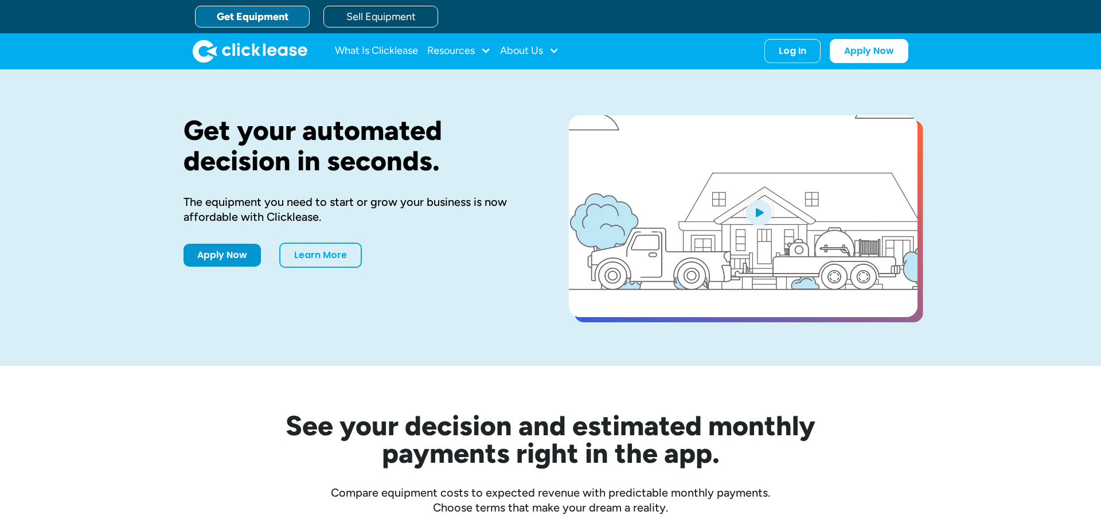 This screenshot has width=1101, height=527. What do you see at coordinates (551, 500) in the screenshot?
I see `div: Compare equipment costs to expected revenue with predictable monthly payments. Choose terms that ...` at bounding box center [551, 500].